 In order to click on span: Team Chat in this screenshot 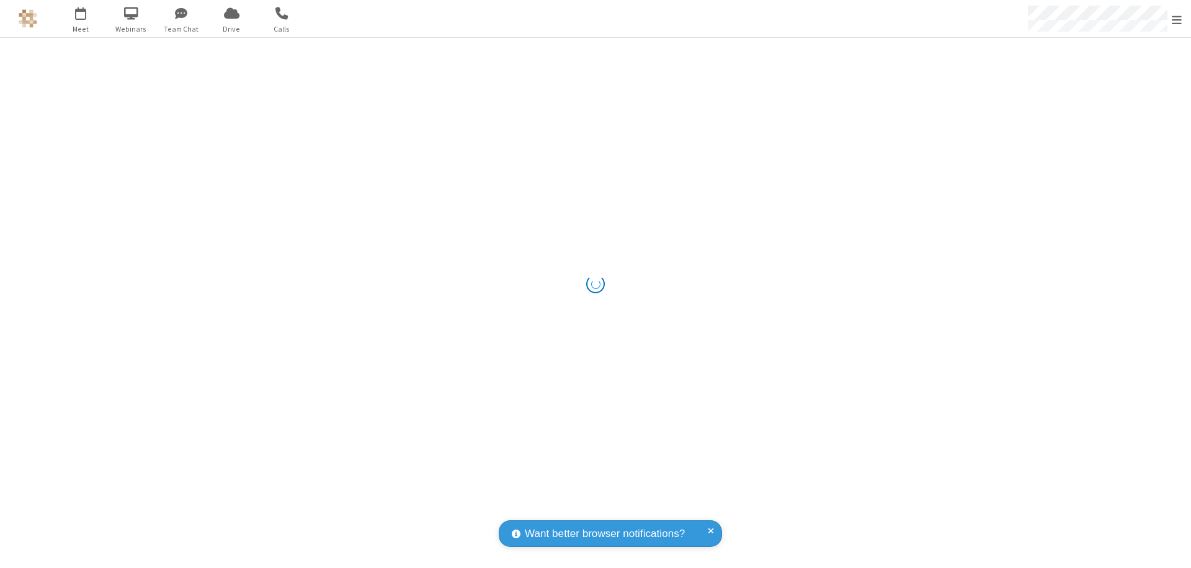, I will do `click(181, 29)`.